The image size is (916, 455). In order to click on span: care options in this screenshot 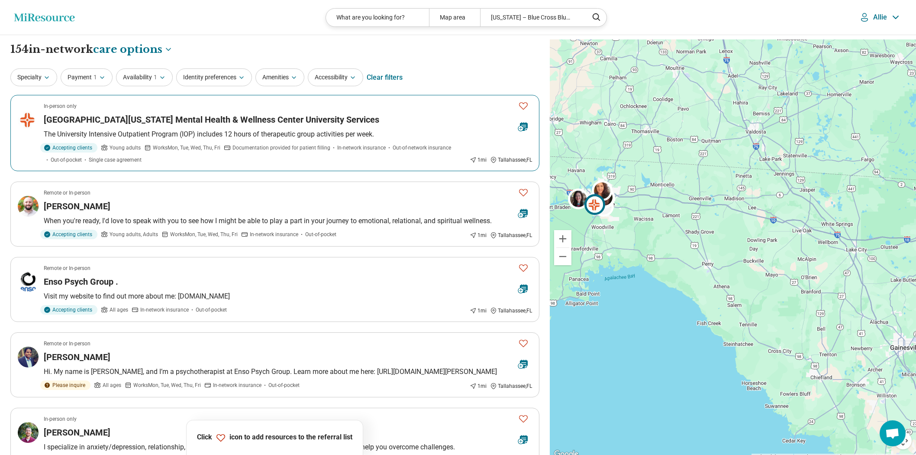, I will do `click(128, 49)`.